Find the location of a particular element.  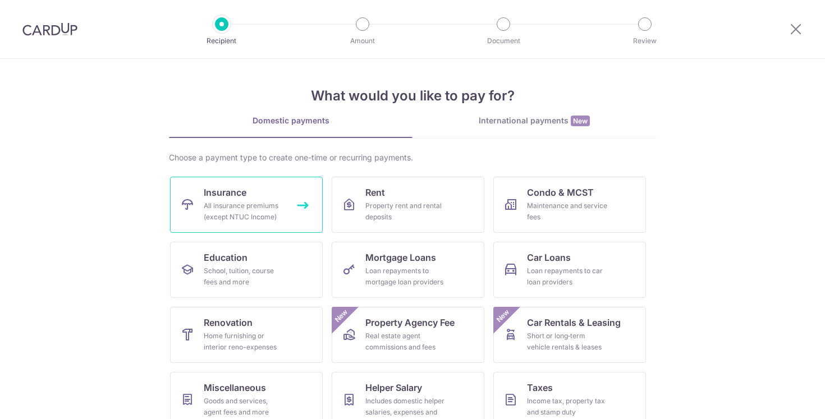

p: Recipient is located at coordinates (222, 41).